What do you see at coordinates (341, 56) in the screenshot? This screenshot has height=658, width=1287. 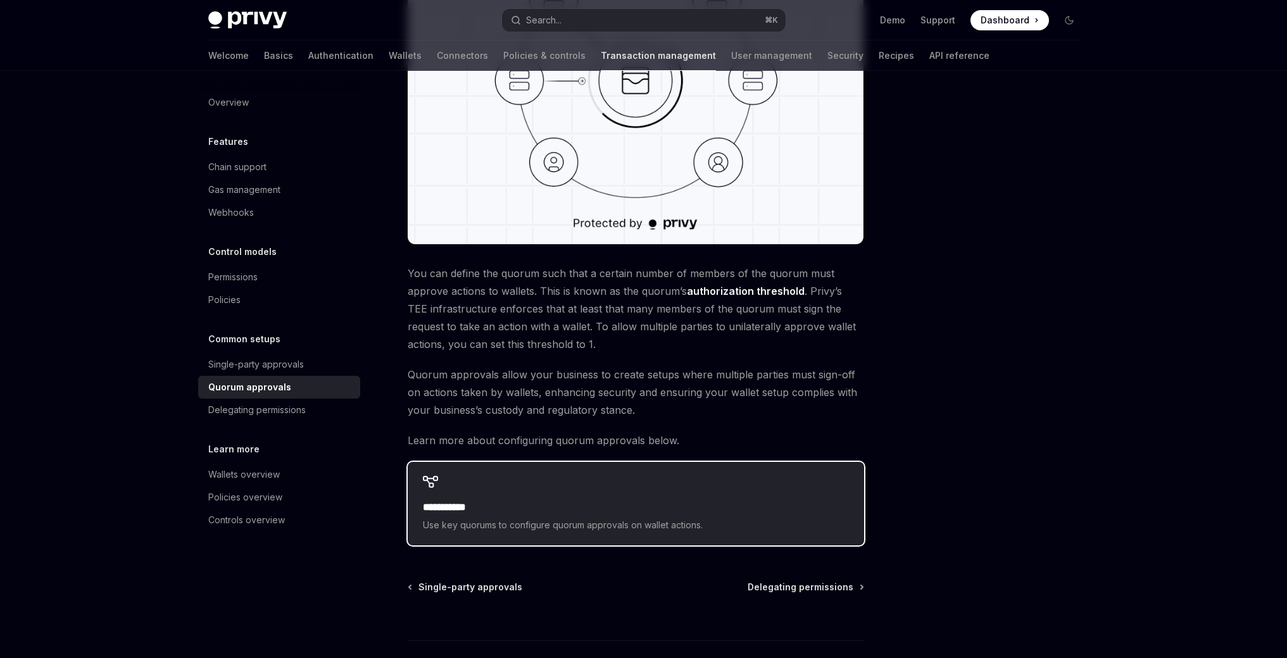 I see `a: Authentication` at bounding box center [341, 56].